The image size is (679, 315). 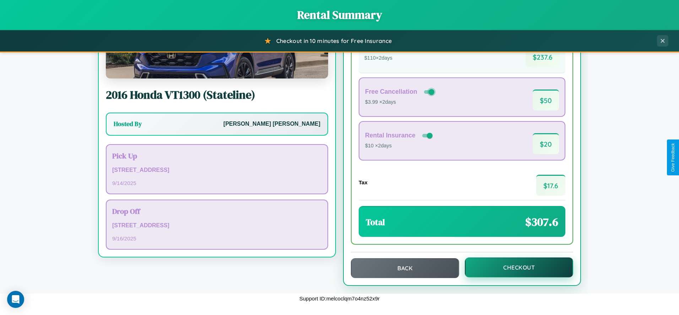 I want to click on h2: 2016 Honda VT1300 (Stateline), so click(x=217, y=95).